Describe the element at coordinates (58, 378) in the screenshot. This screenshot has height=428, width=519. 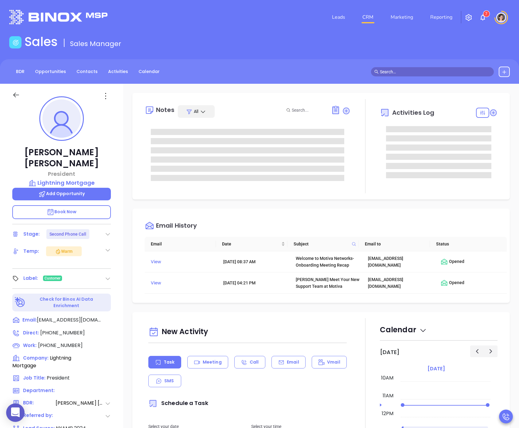
I see `span: President` at that location.